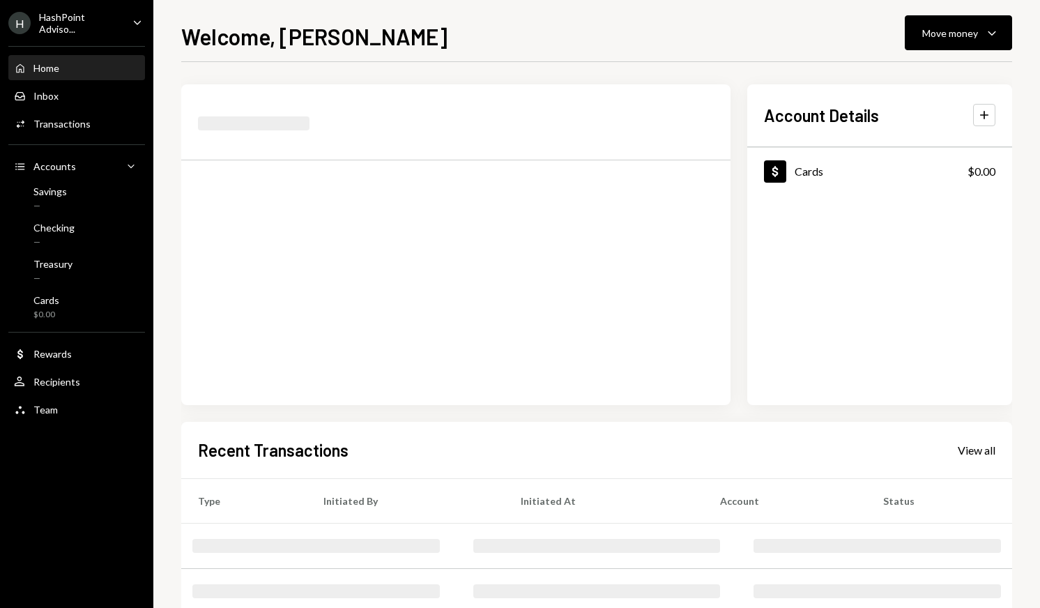 The width and height of the screenshot is (1040, 608). Describe the element at coordinates (53, 264) in the screenshot. I see `div: Treasury` at that location.